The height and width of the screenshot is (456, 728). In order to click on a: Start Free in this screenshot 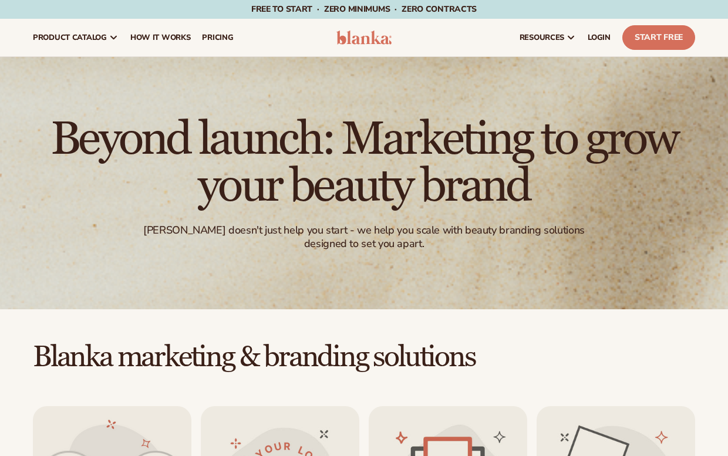, I will do `click(658, 38)`.